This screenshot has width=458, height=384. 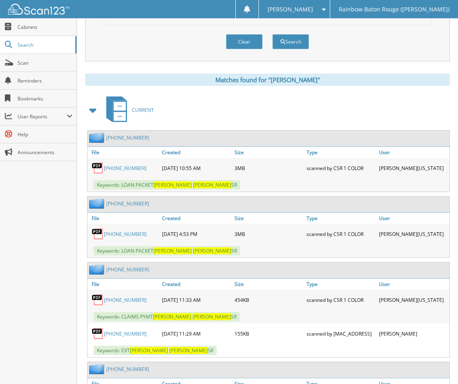 I want to click on span: Announcements, so click(x=45, y=152).